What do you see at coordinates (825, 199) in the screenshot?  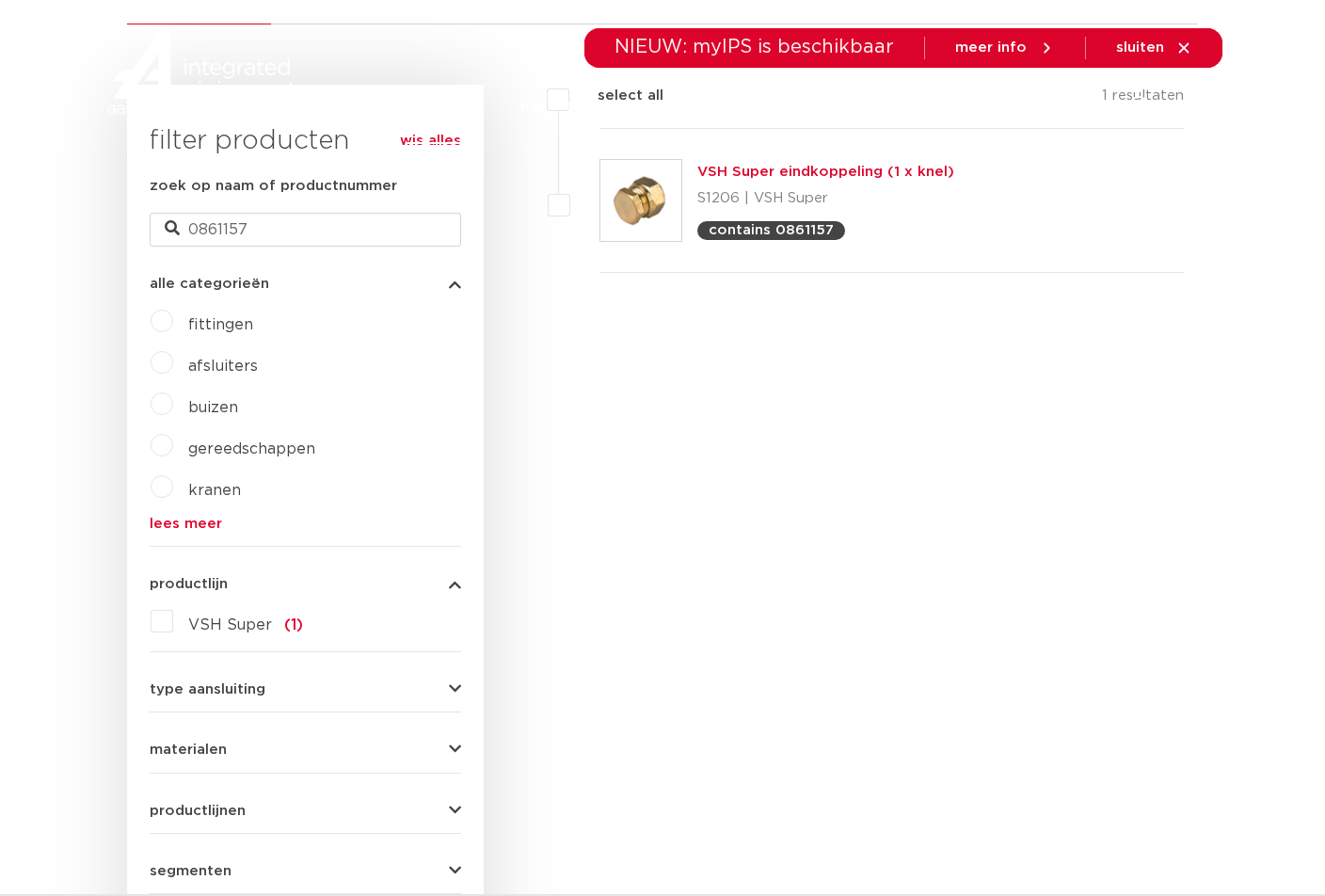 I see `p: S1206 | VSH Super` at bounding box center [825, 199].